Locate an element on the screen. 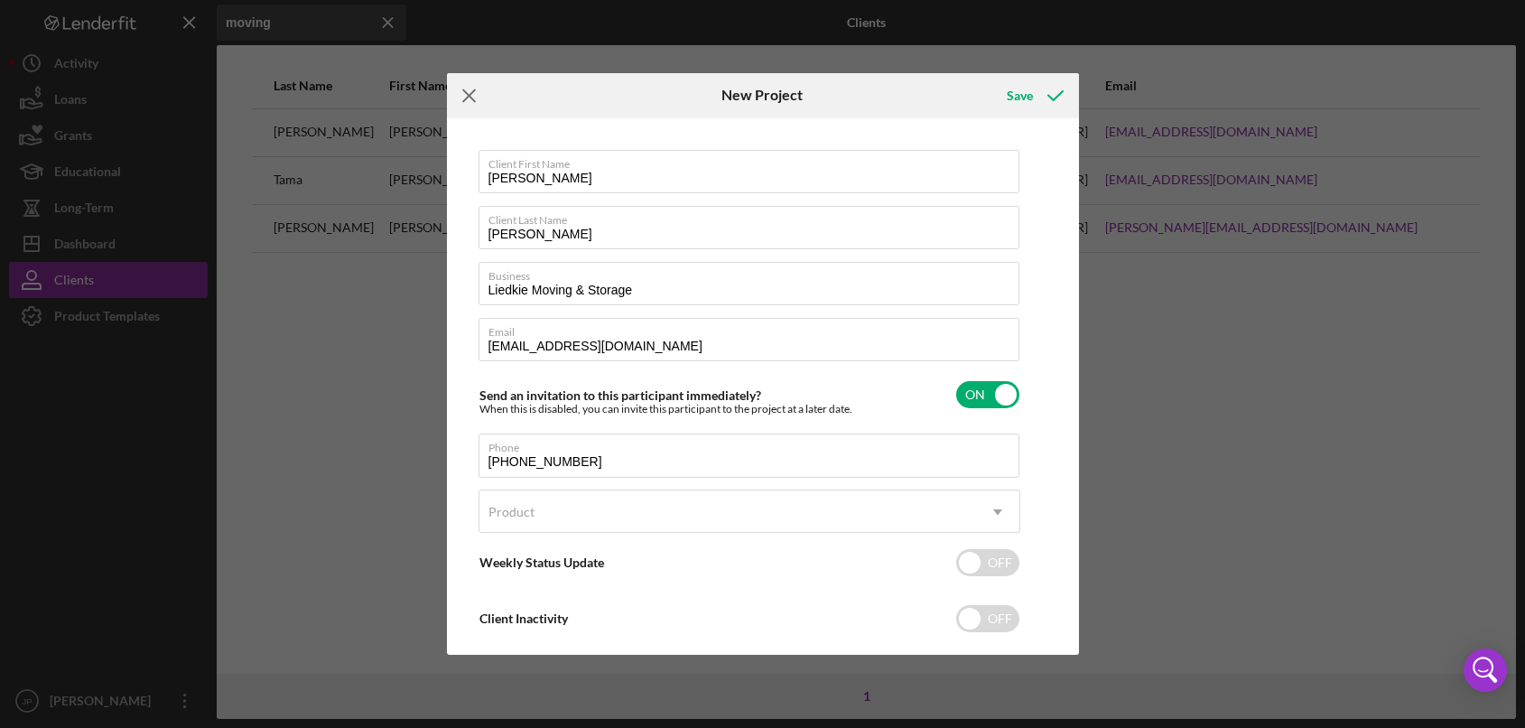 The width and height of the screenshot is (1525, 728). label: Client Last Name is located at coordinates (754, 217).